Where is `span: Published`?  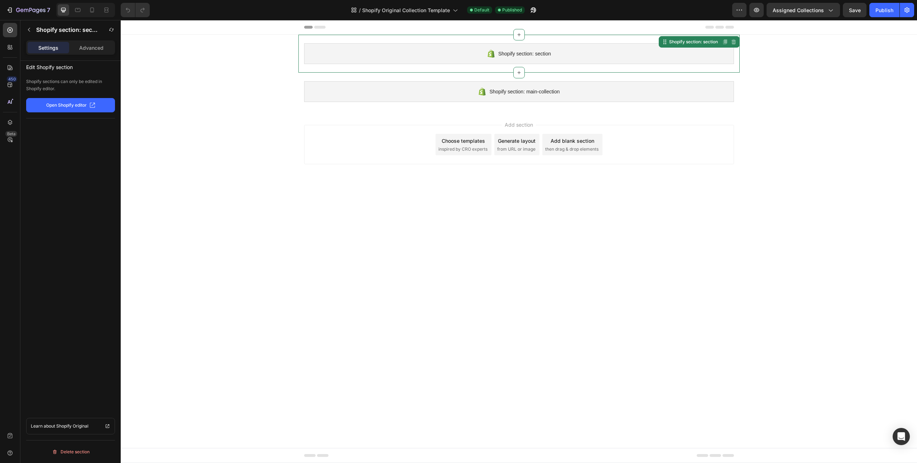 span: Published is located at coordinates (512, 10).